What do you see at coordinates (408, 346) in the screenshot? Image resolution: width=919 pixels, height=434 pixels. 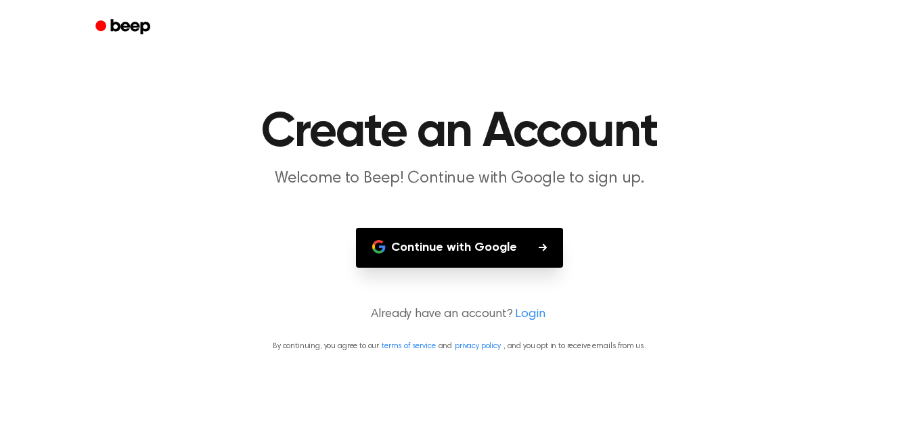 I see `a: terms of service` at bounding box center [408, 346].